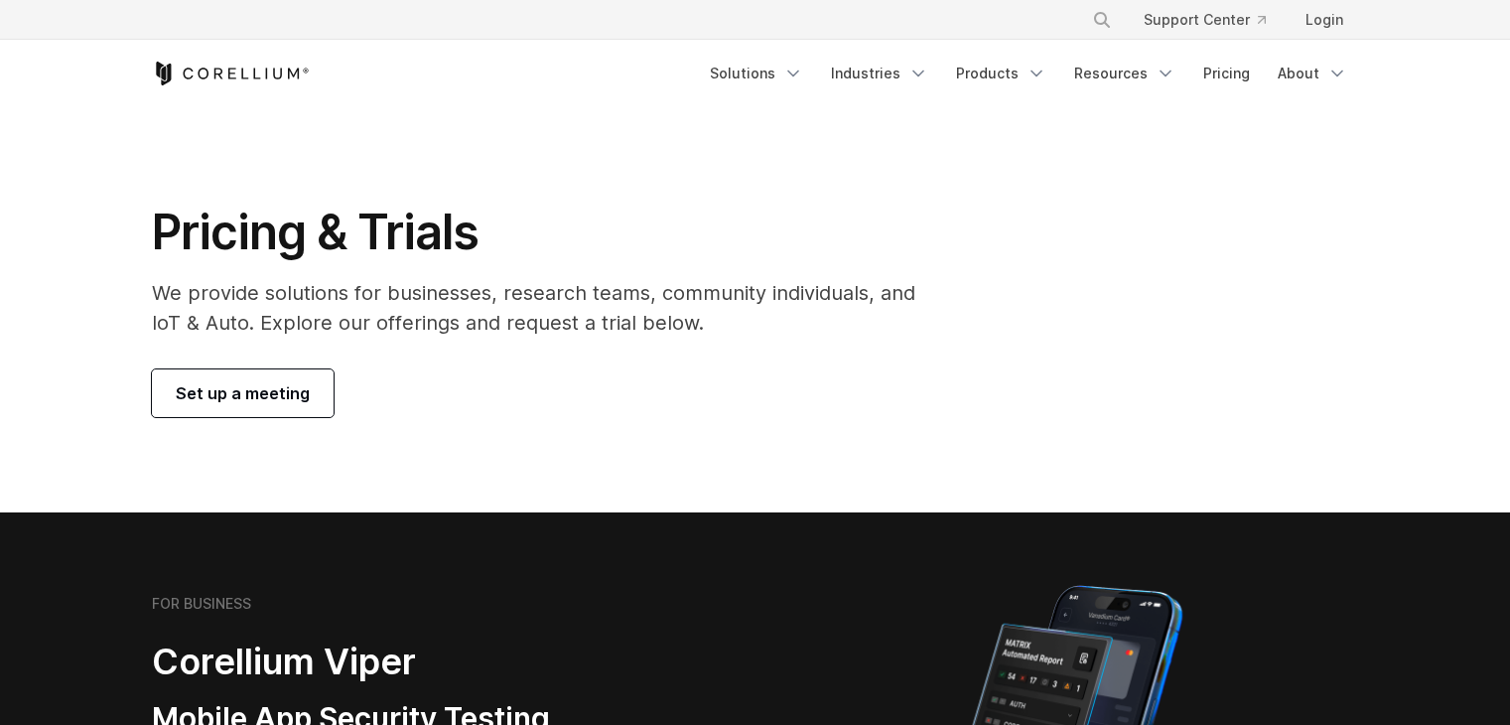 Image resolution: width=1510 pixels, height=725 pixels. Describe the element at coordinates (1125, 73) in the screenshot. I see `a: Resources` at that location.